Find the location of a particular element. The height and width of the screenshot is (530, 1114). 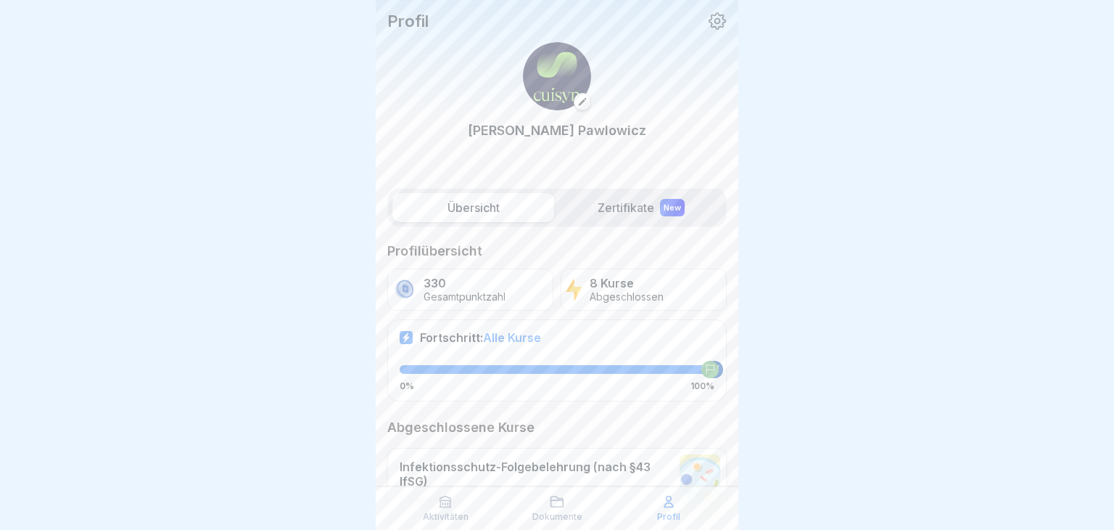

img: coin.svg is located at coordinates (404, 289).